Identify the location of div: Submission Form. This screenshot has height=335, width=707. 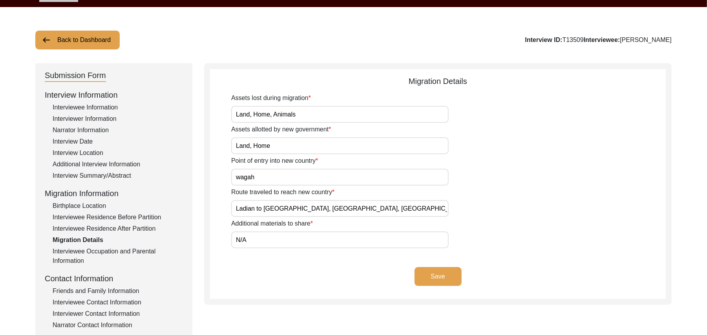
(75, 76).